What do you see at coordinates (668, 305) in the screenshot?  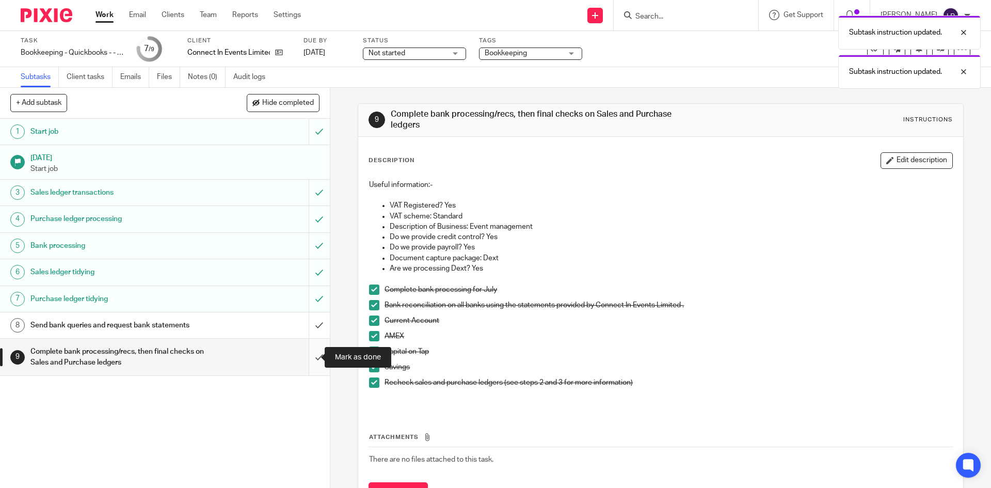 I see `p: Bank reconciliation on all banks using the statements provided by Connect In Events Limited .` at bounding box center [668, 305].